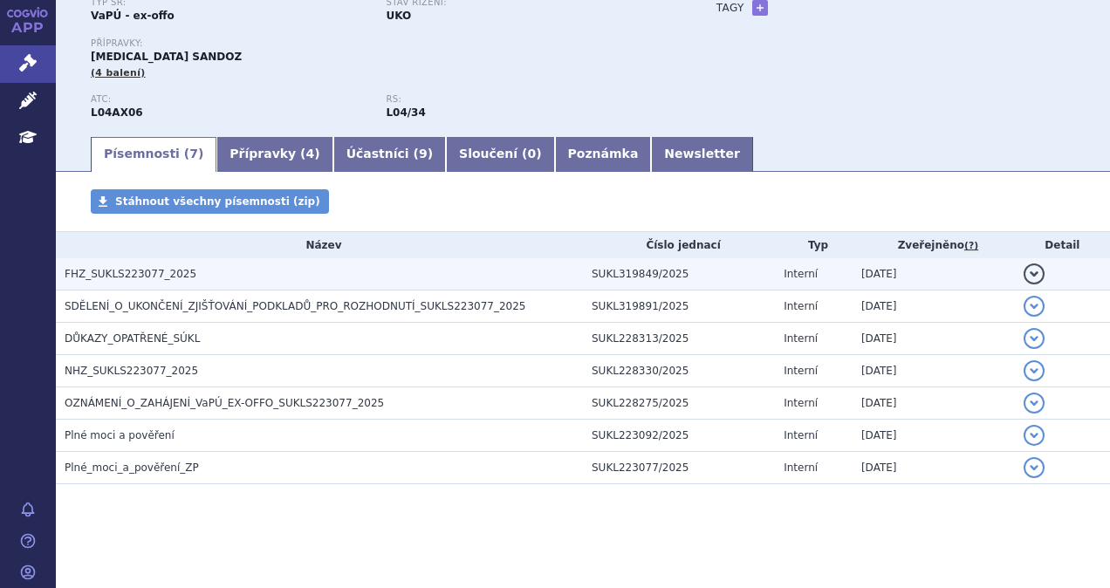 The image size is (1110, 588). Describe the element at coordinates (386, 44) in the screenshot. I see `p: Přípravky:` at that location.